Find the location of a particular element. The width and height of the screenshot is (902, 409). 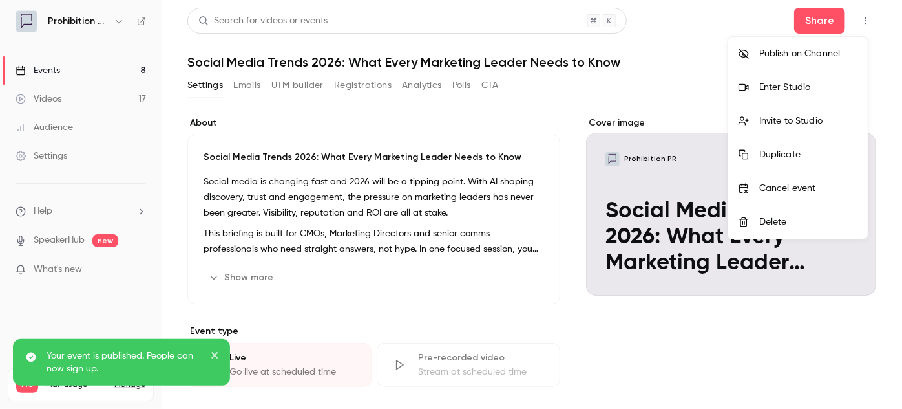

div: Publish on Channel is located at coordinates (809, 54).